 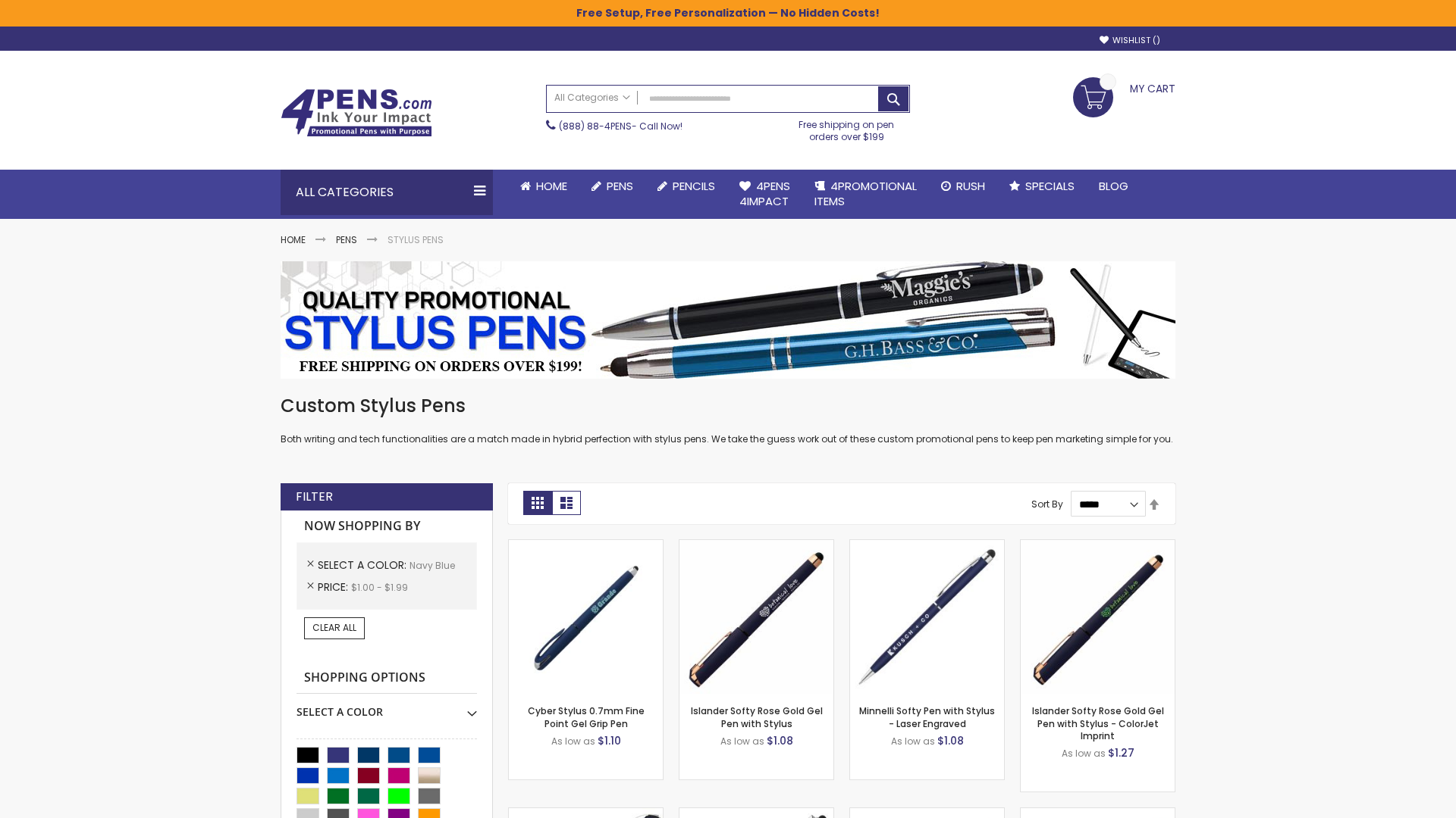 I want to click on span: Navy Blue, so click(x=432, y=565).